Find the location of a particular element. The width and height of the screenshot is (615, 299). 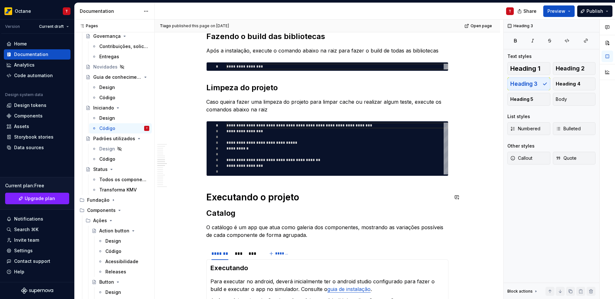

h2: Catalog is located at coordinates (327, 213).